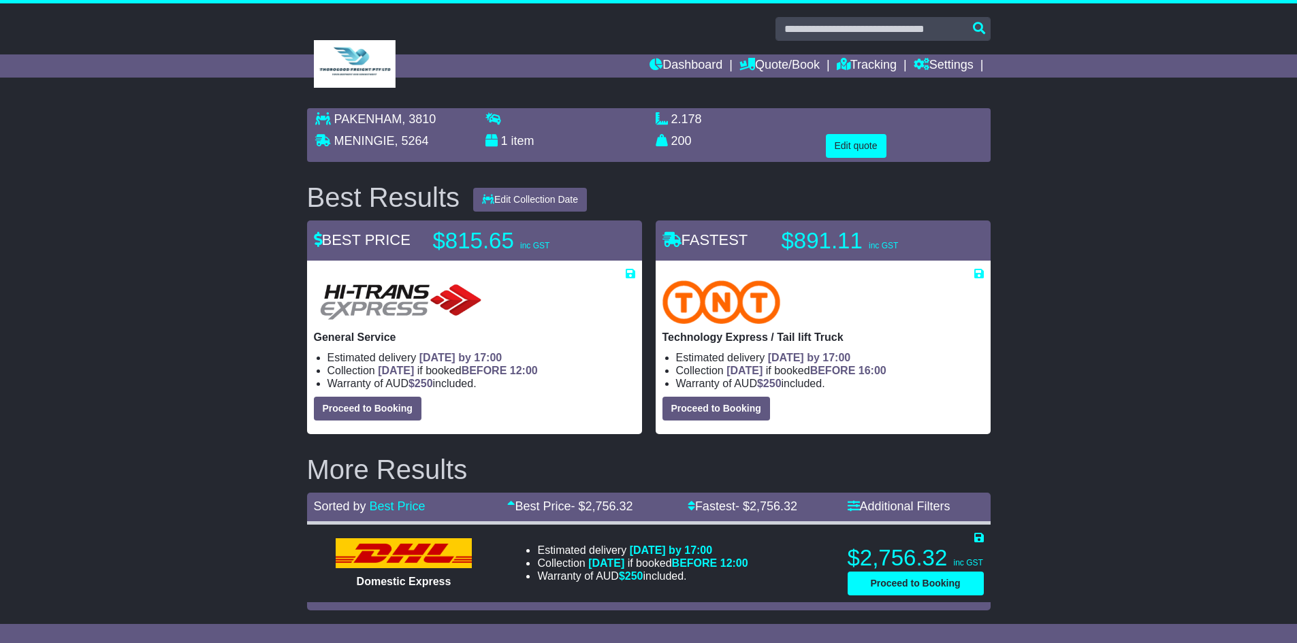  What do you see at coordinates (872, 370) in the screenshot?
I see `span: 16:00` at bounding box center [872, 370].